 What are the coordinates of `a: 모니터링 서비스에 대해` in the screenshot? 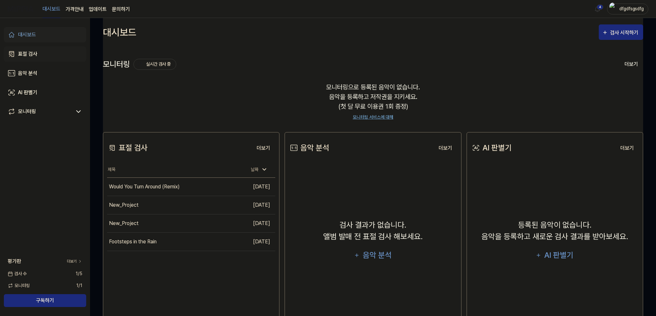 It's located at (373, 117).